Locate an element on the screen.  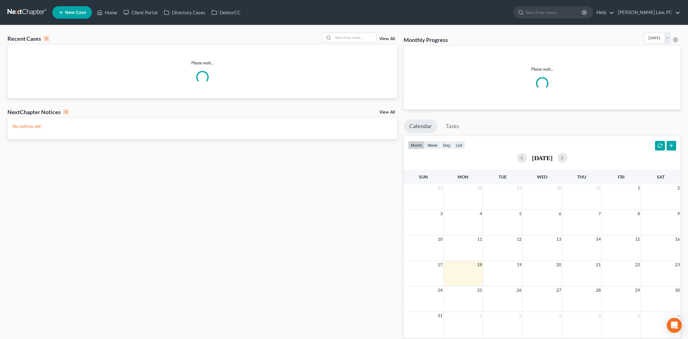
span: Tue is located at coordinates (502, 177).